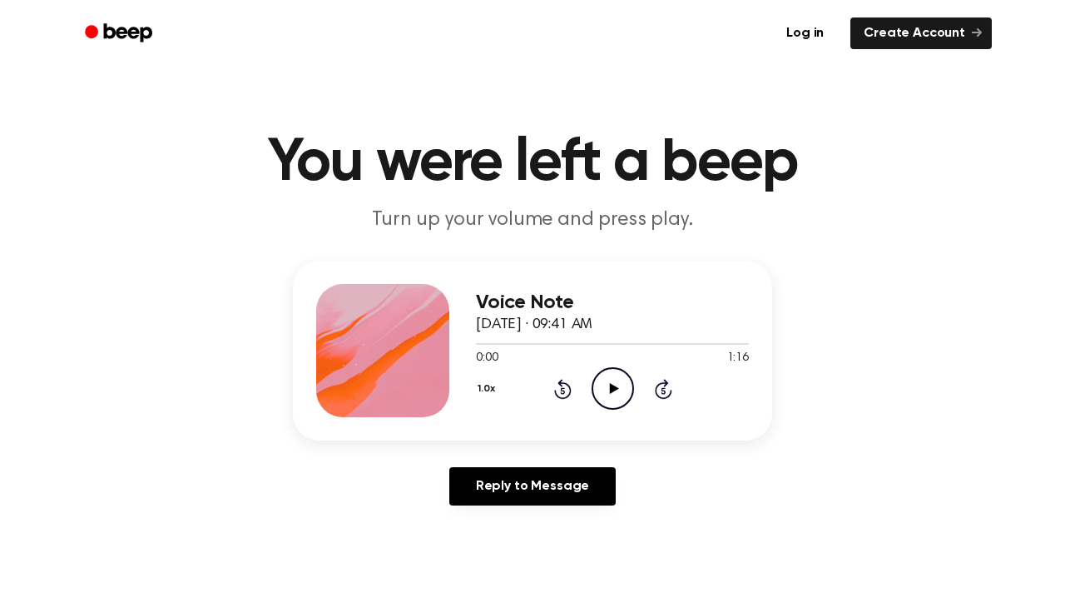  I want to click on h3: Voice Note, so click(612, 302).